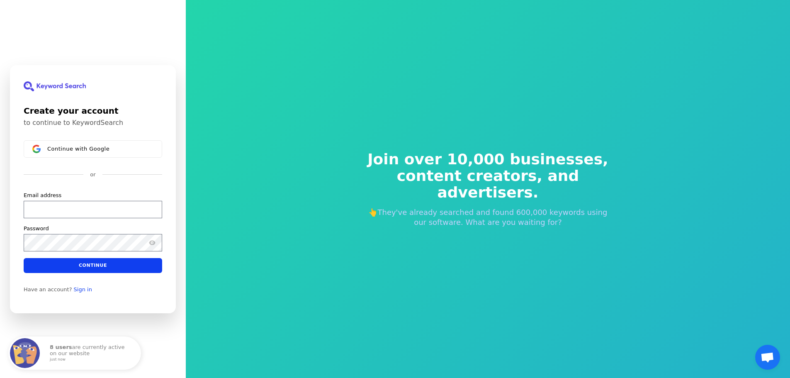  Describe the element at coordinates (488, 184) in the screenshot. I see `span: content creators, and advertisers.` at that location.